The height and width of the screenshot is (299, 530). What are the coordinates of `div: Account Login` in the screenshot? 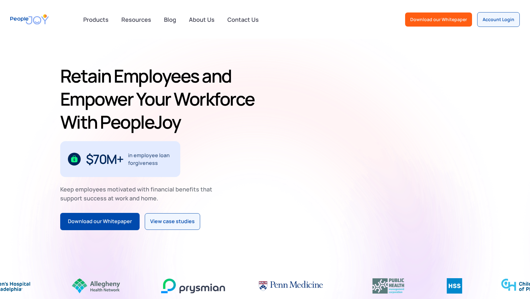 It's located at (499, 20).